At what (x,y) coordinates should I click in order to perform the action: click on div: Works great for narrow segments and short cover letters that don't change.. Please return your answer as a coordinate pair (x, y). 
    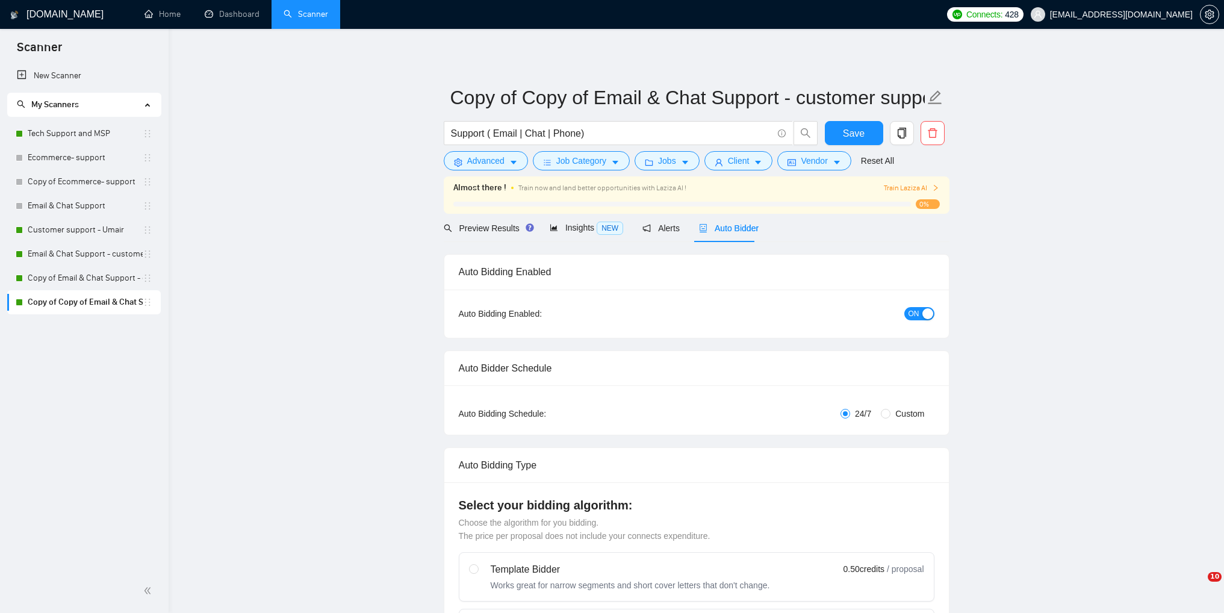
    Looking at the image, I should click on (630, 585).